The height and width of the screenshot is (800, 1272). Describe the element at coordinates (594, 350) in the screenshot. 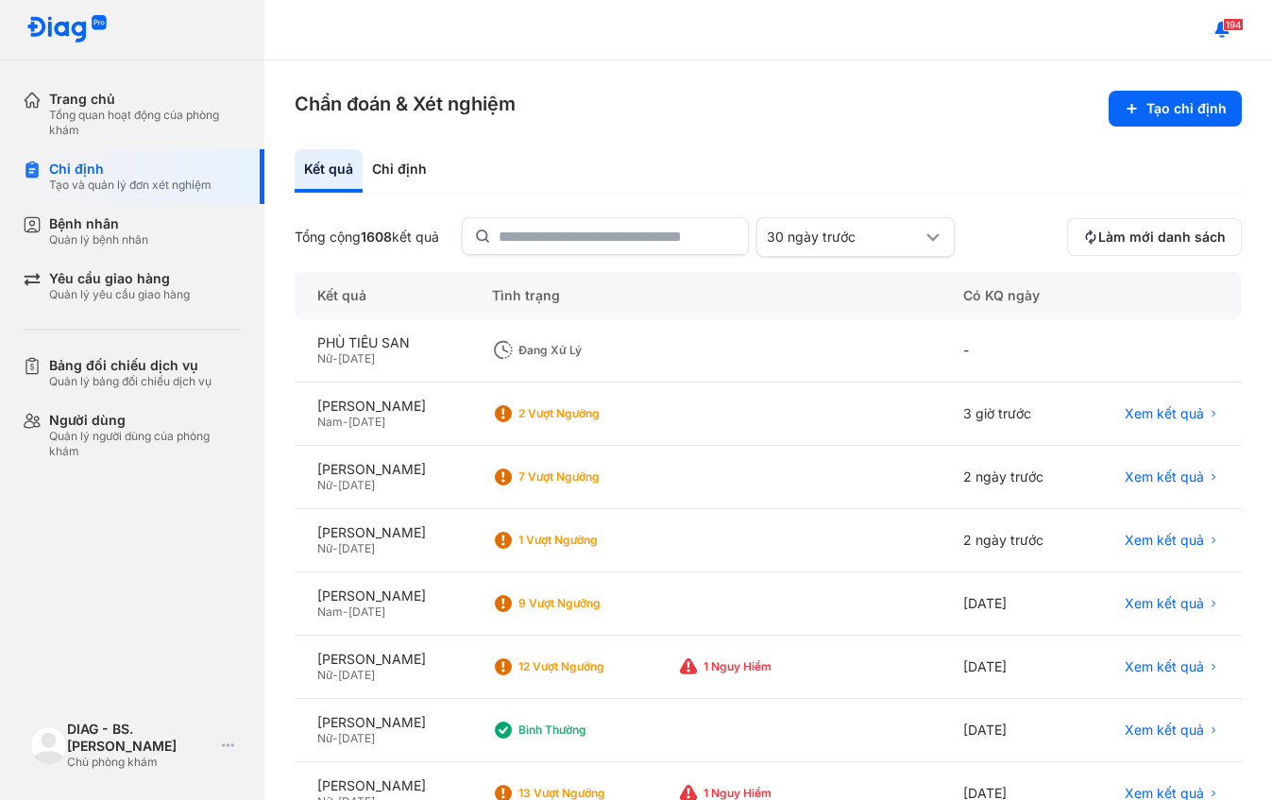

I see `div: Đang xử lý` at that location.